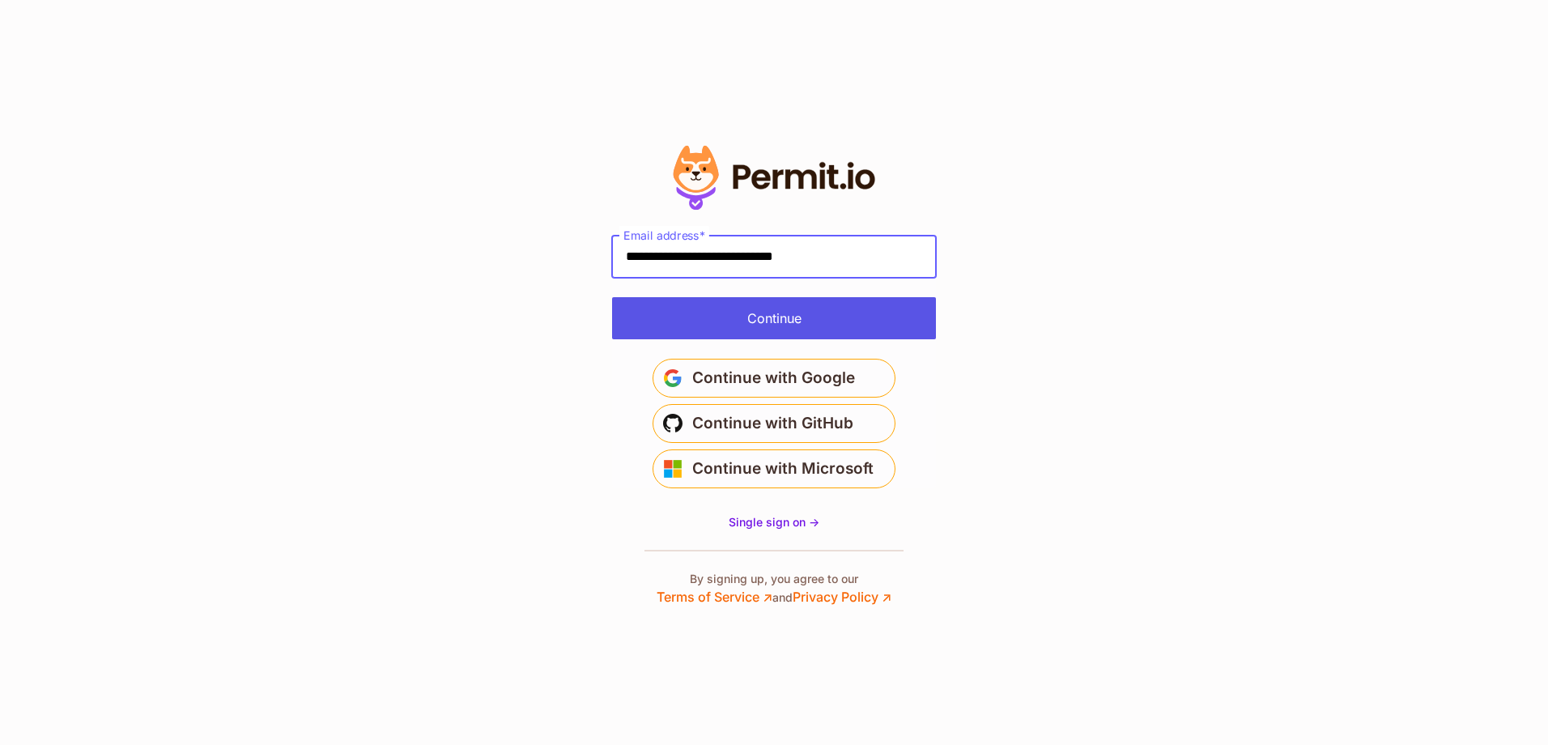 This screenshot has height=745, width=1548. What do you see at coordinates (774, 423) in the screenshot?
I see `button: Continue with GitHub` at bounding box center [774, 423].